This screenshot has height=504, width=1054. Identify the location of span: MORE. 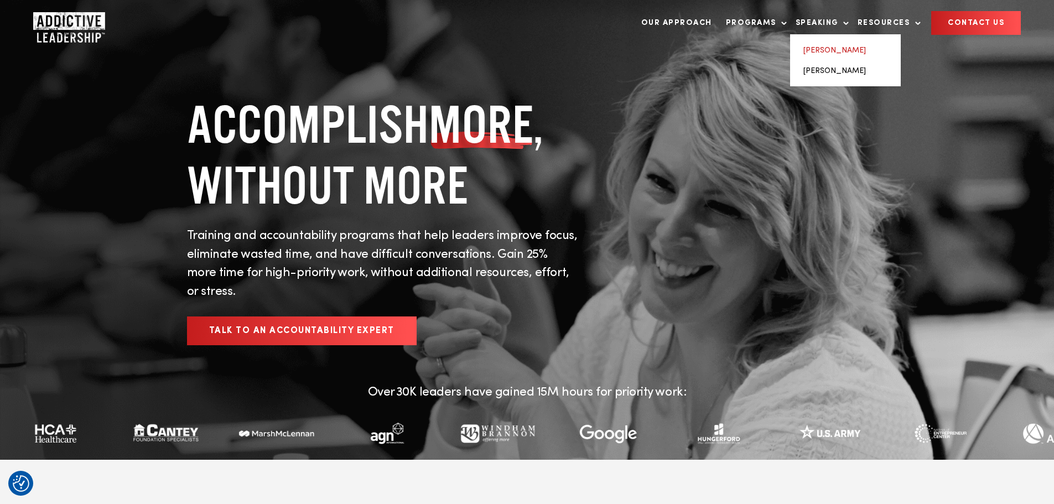
(481, 124).